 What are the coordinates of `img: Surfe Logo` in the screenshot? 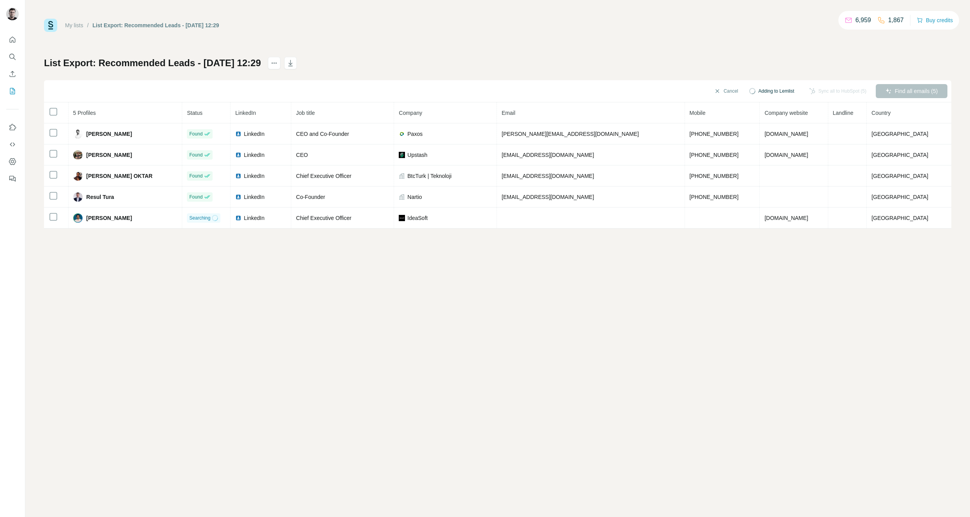 It's located at (51, 25).